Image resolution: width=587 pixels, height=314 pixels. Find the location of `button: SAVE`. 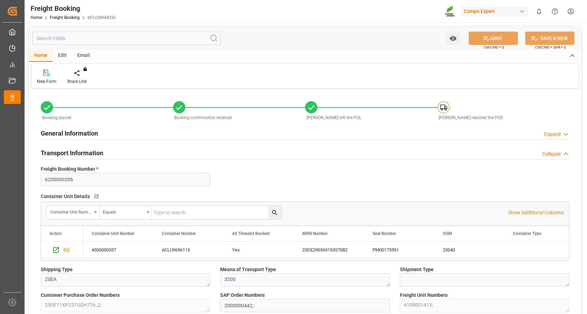

button: SAVE is located at coordinates (493, 38).